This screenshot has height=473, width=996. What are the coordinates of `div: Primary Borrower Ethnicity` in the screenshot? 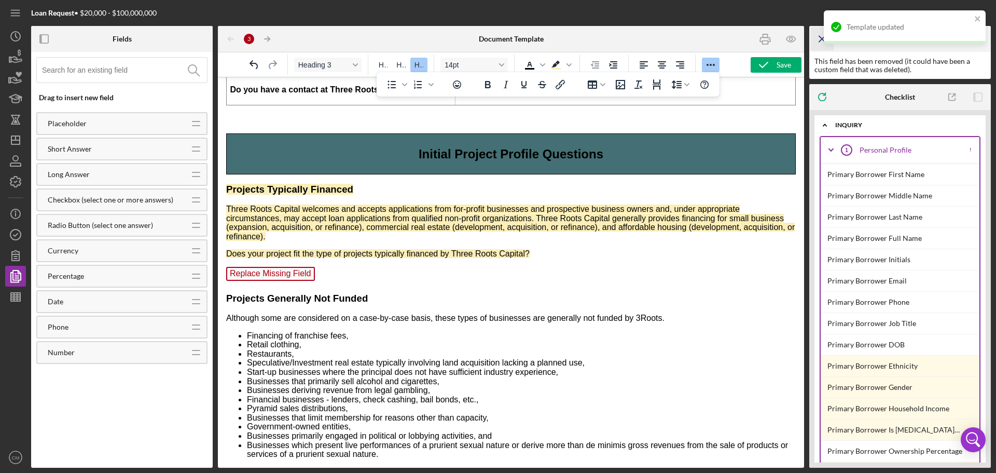 It's located at (904, 366).